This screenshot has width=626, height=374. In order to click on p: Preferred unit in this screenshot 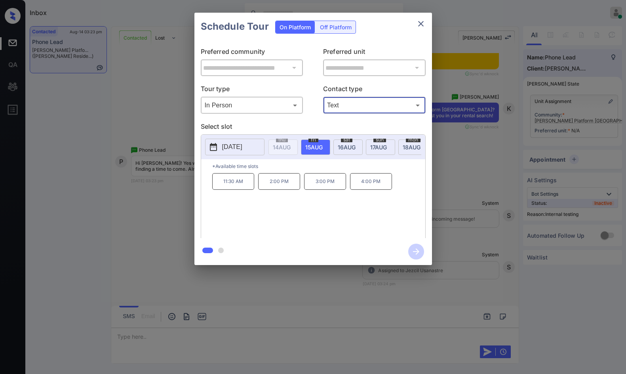, I will do `click(374, 53)`.